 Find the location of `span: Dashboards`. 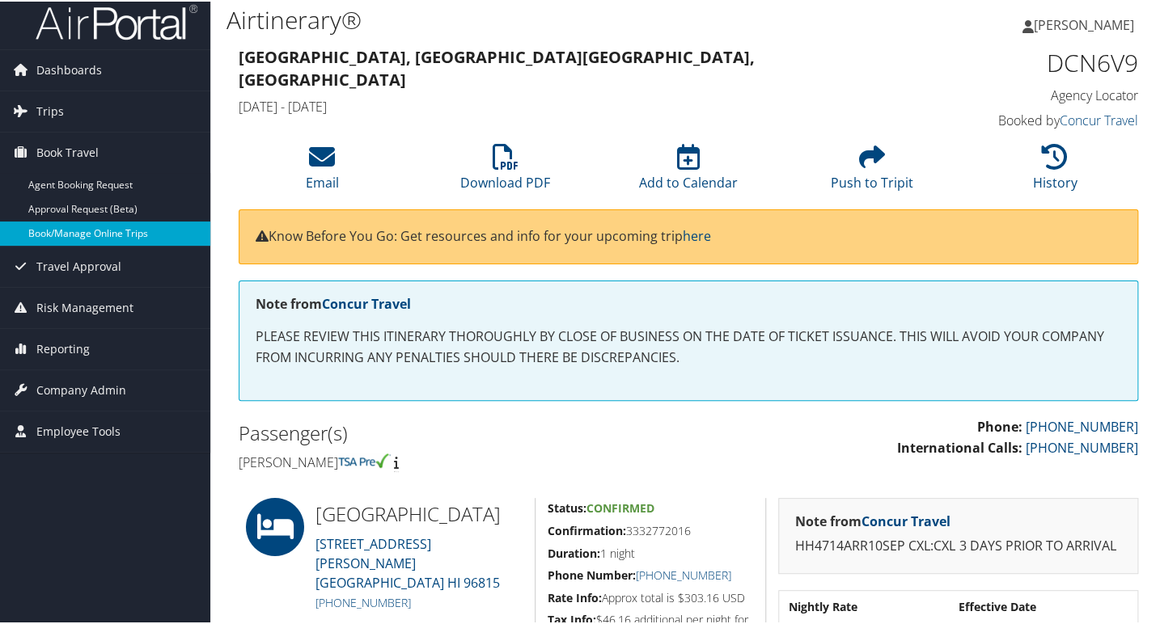

span: Dashboards is located at coordinates (69, 69).